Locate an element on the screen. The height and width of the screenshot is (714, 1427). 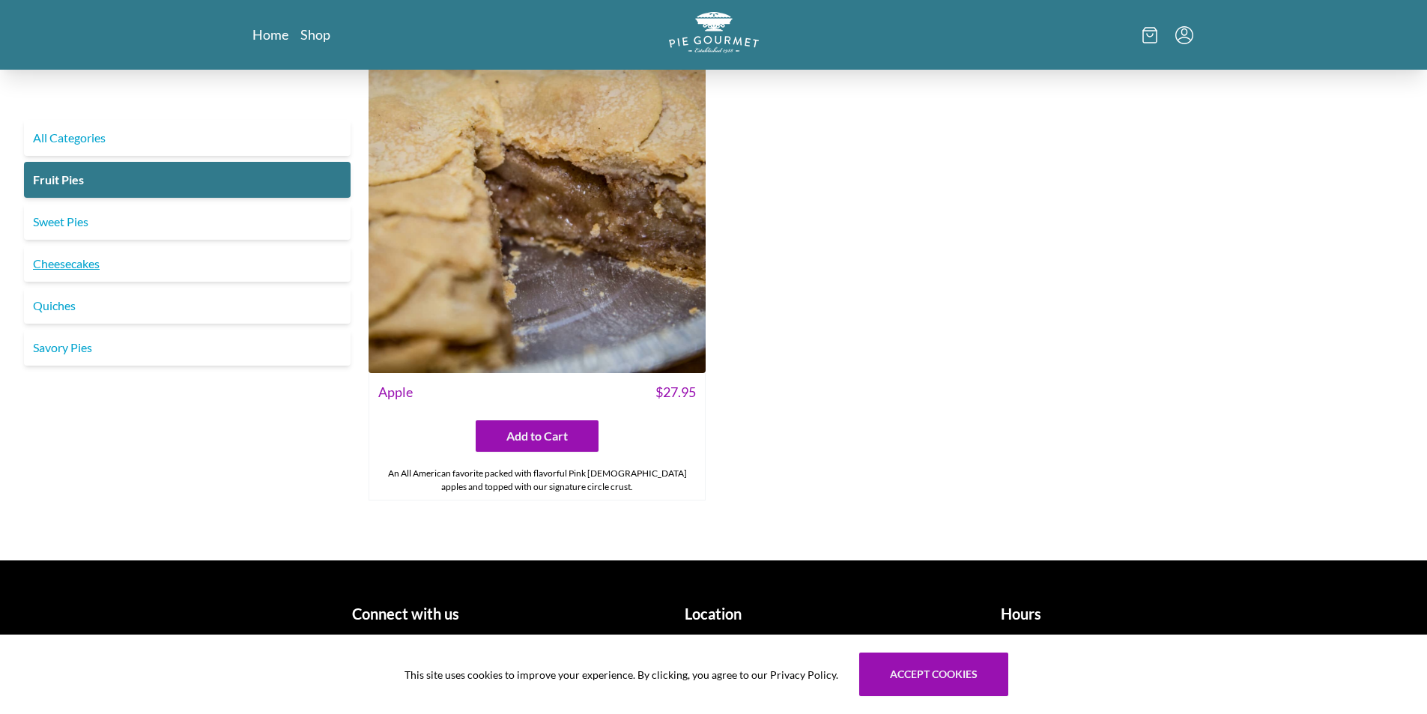
button: Add to Cart is located at coordinates (537, 436).